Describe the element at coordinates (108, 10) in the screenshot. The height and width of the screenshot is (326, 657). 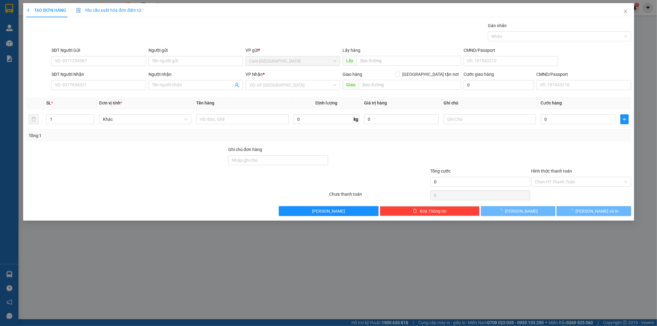
I see `span: Yêu cầu xuất hóa đơn điện tử` at that location.